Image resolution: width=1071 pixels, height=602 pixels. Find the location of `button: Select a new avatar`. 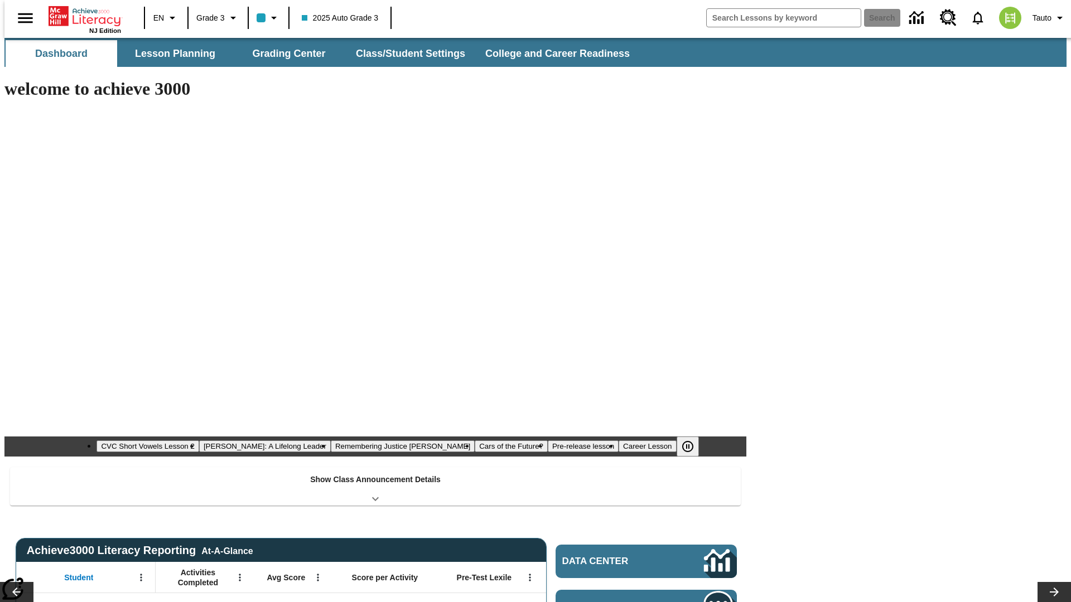

button: Select a new avatar is located at coordinates (1010, 18).